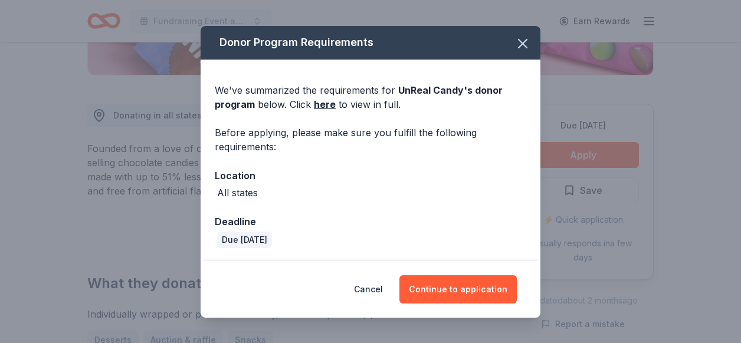 This screenshot has height=343, width=741. I want to click on div: Donor Program Requirements, so click(370, 42).